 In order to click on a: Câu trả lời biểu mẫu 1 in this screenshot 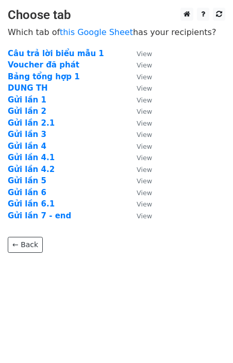, I will do `click(56, 54)`.